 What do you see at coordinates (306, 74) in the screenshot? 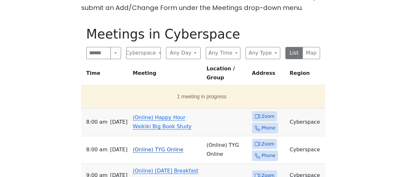
I see `th: Region` at bounding box center [306, 74].